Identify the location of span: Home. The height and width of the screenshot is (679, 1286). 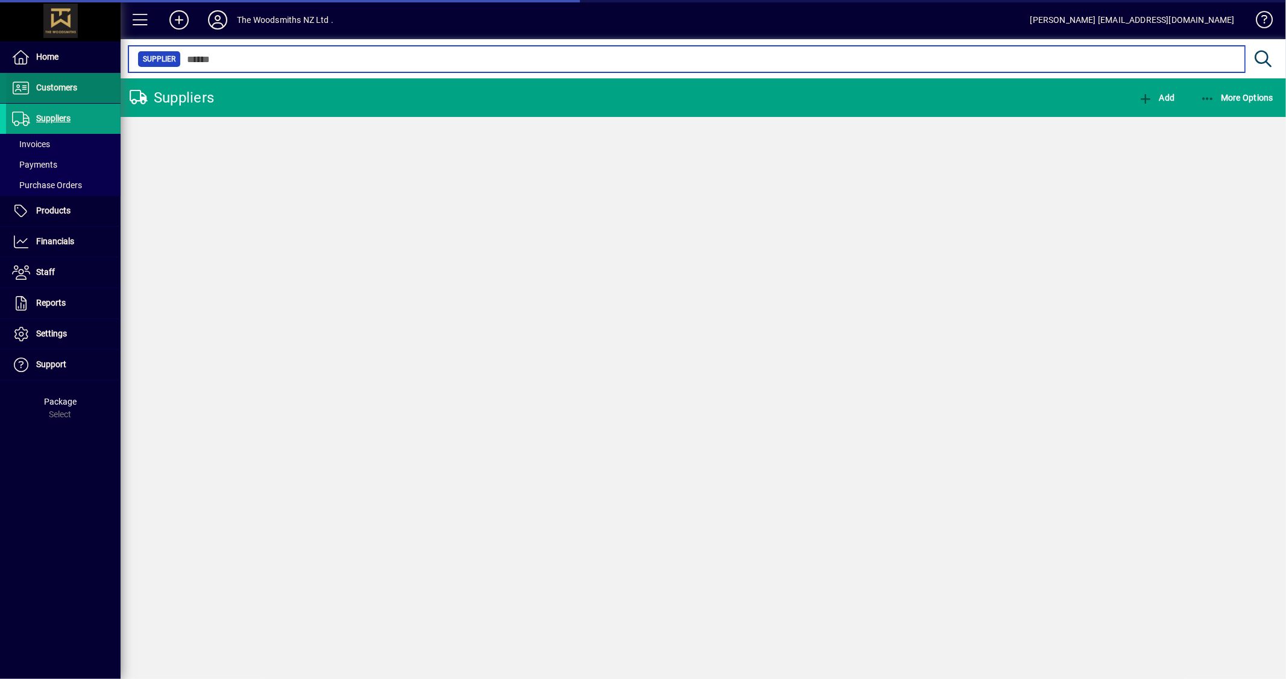
(47, 57).